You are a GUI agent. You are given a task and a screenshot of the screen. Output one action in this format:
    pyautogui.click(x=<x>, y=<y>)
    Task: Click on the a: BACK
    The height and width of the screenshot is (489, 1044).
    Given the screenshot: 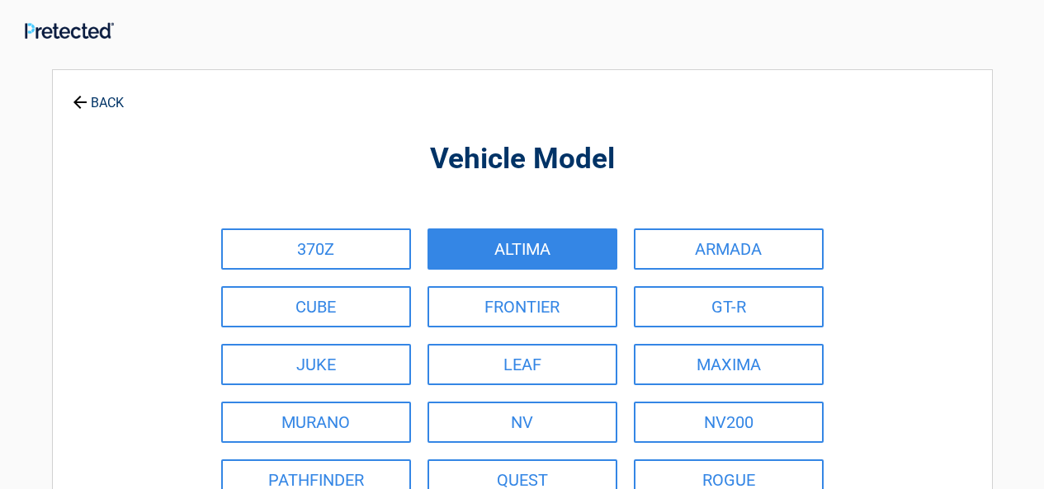 What is the action you would take?
    pyautogui.click(x=98, y=95)
    